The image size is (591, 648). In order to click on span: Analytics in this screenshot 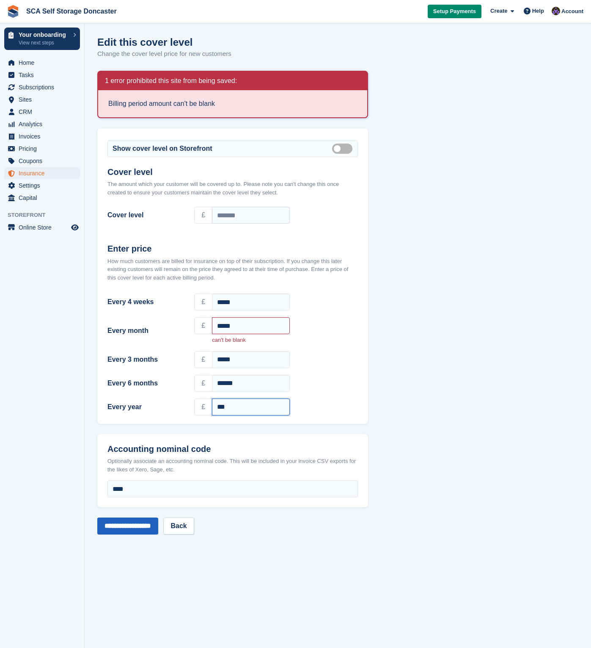, I will do `click(44, 124)`.